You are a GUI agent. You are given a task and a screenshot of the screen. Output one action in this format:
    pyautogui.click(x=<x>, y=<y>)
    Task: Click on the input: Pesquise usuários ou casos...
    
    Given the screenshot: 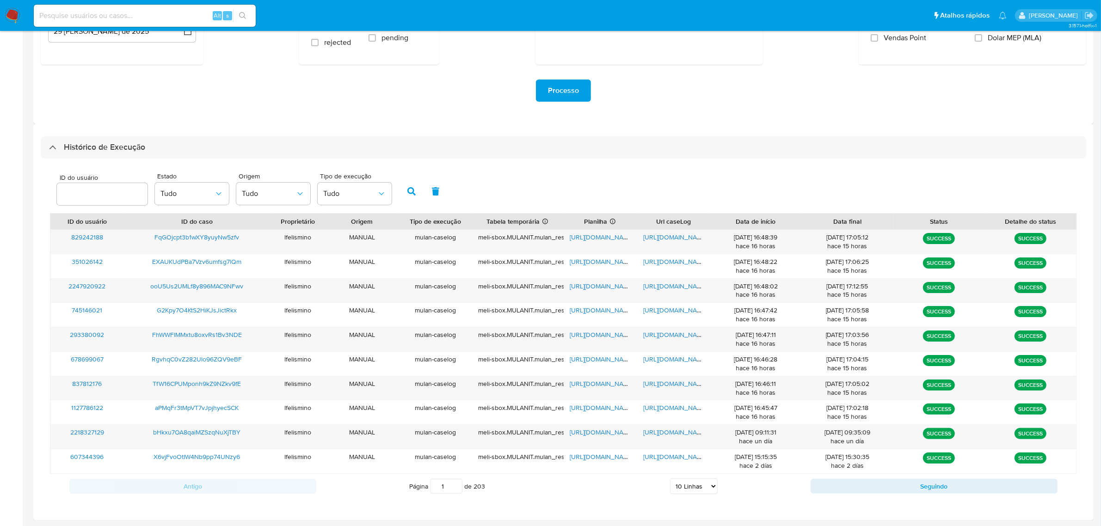 What is the action you would take?
    pyautogui.click(x=145, y=16)
    